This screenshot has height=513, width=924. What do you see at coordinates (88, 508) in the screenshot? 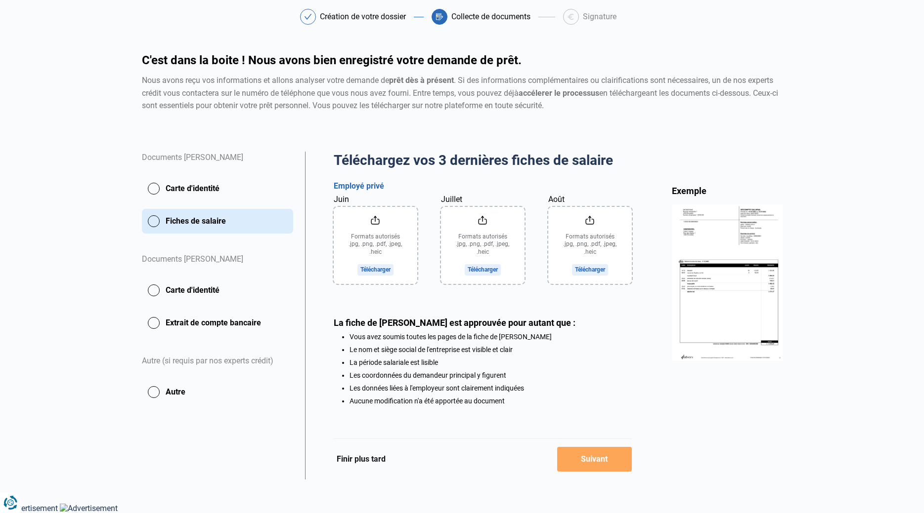
I see `img: Advertisement` at bounding box center [88, 508].